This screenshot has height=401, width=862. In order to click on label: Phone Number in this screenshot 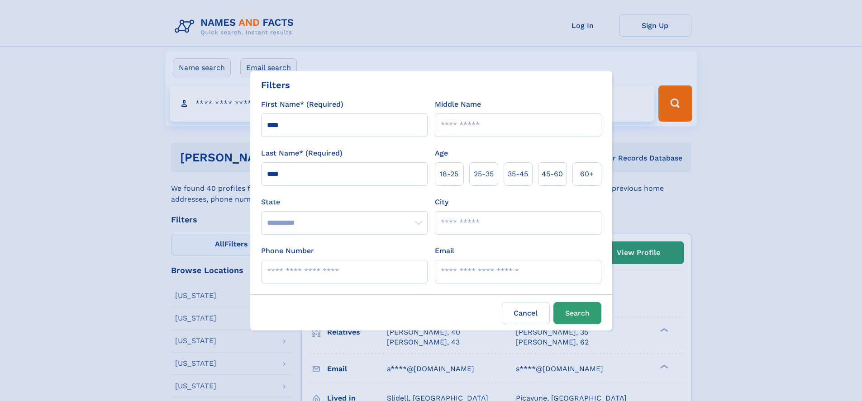, I will do `click(287, 251)`.